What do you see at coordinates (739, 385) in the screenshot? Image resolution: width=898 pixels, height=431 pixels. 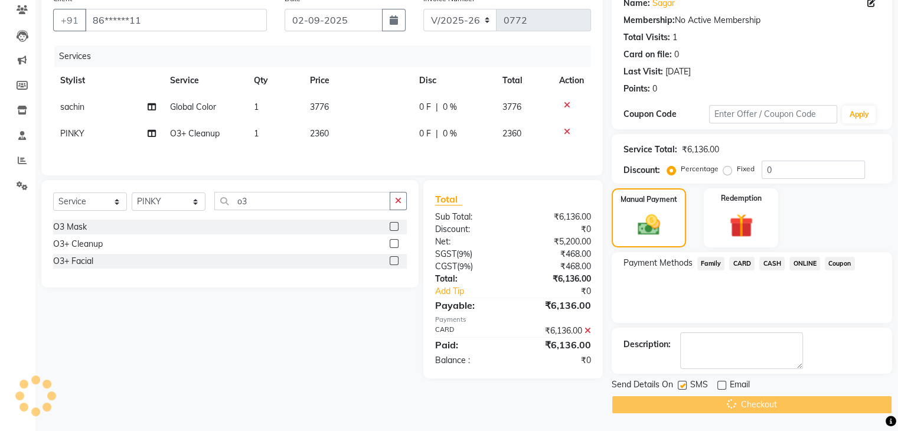 I see `span: Email` at bounding box center [739, 385].